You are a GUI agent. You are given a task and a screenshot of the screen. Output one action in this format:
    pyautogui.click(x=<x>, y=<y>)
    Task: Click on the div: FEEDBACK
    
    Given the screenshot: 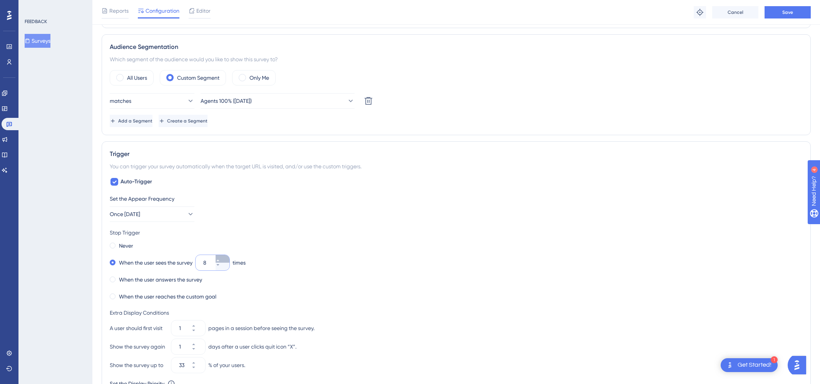 What is the action you would take?
    pyautogui.click(x=36, y=22)
    